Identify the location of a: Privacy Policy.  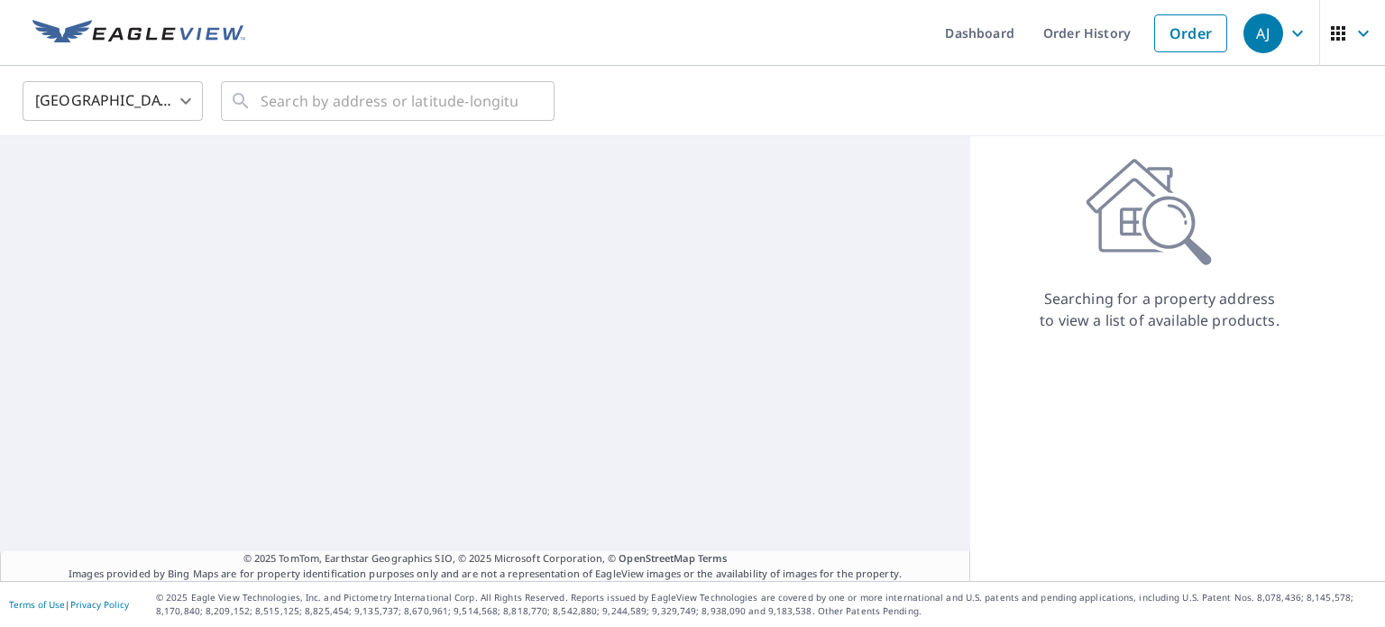
(99, 604).